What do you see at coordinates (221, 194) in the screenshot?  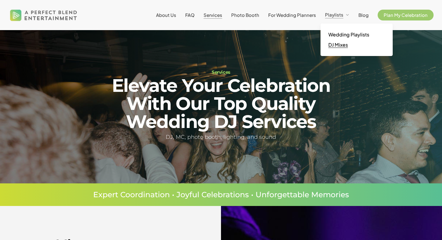 I see `p: Expert Coordination • Joyful Celebrations • Unforgettable Memories` at bounding box center [221, 194].